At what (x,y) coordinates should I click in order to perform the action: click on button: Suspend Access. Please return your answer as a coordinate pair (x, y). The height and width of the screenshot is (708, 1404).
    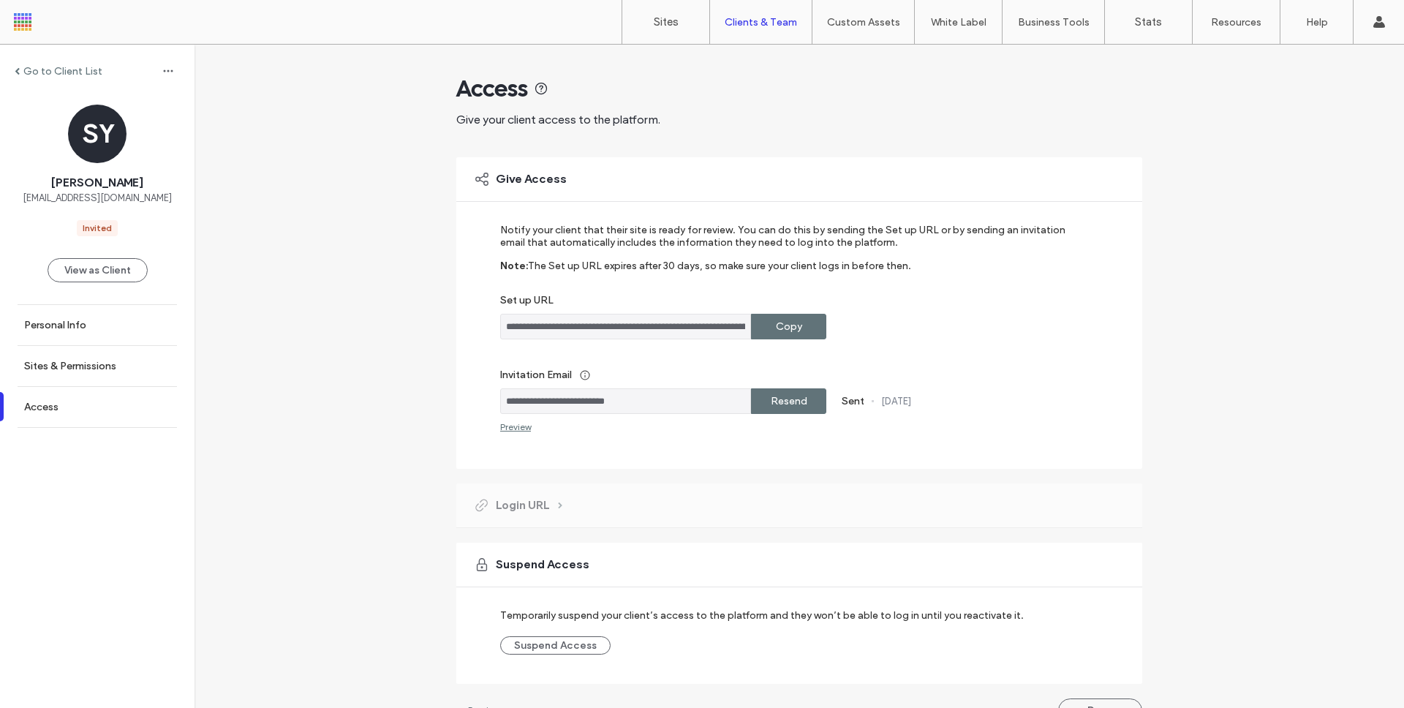
    Looking at the image, I should click on (555, 645).